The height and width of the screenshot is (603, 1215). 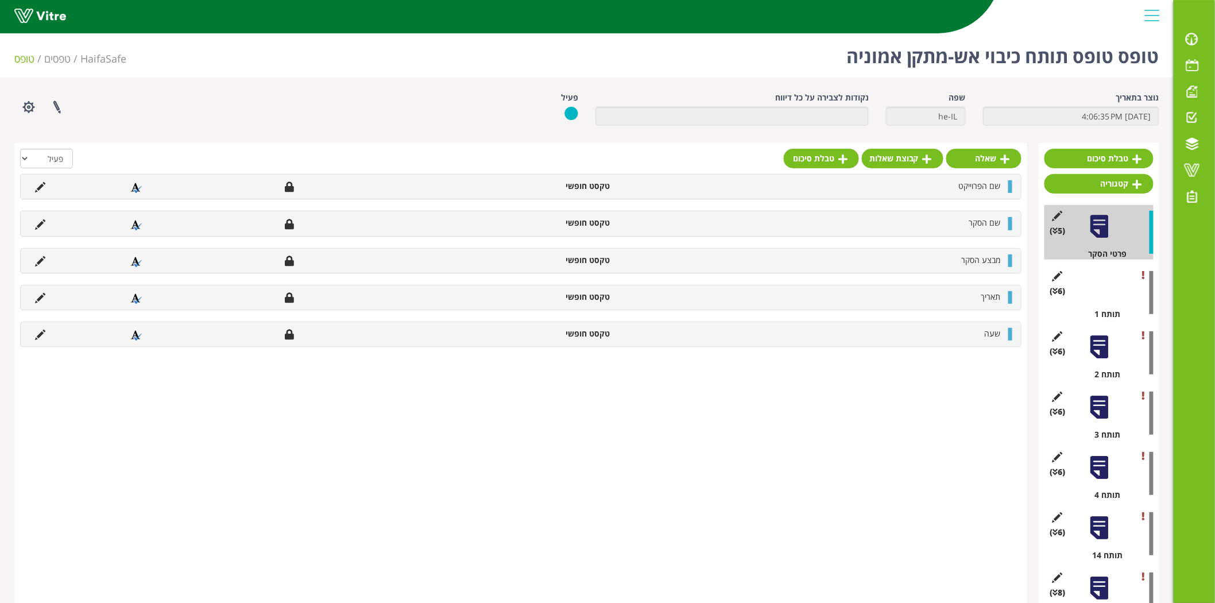 I want to click on span: (8 ), so click(x=1057, y=592).